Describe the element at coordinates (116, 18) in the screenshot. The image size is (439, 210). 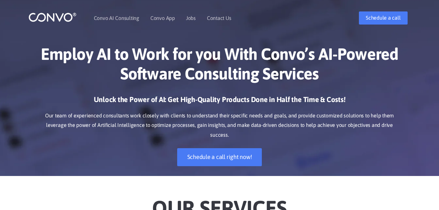
I see `a: Convo AI Consulting` at that location.